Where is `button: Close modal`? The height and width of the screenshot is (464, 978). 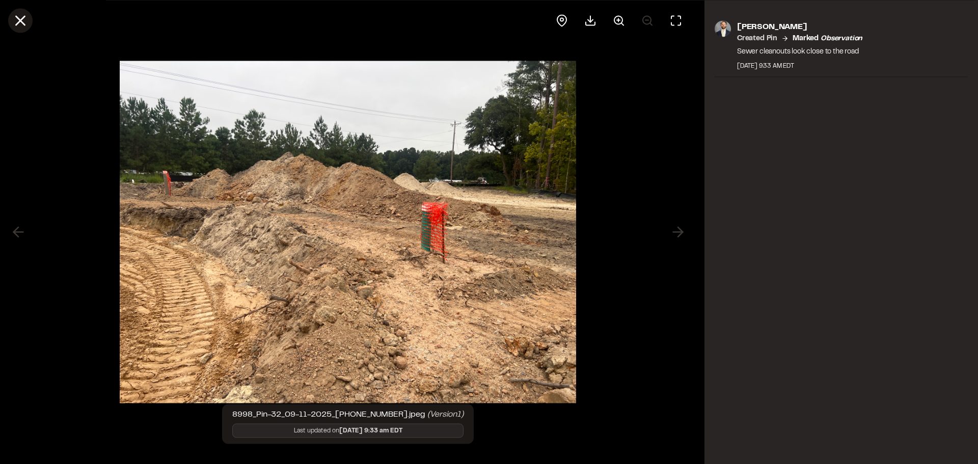 button: Close modal is located at coordinates (20, 20).